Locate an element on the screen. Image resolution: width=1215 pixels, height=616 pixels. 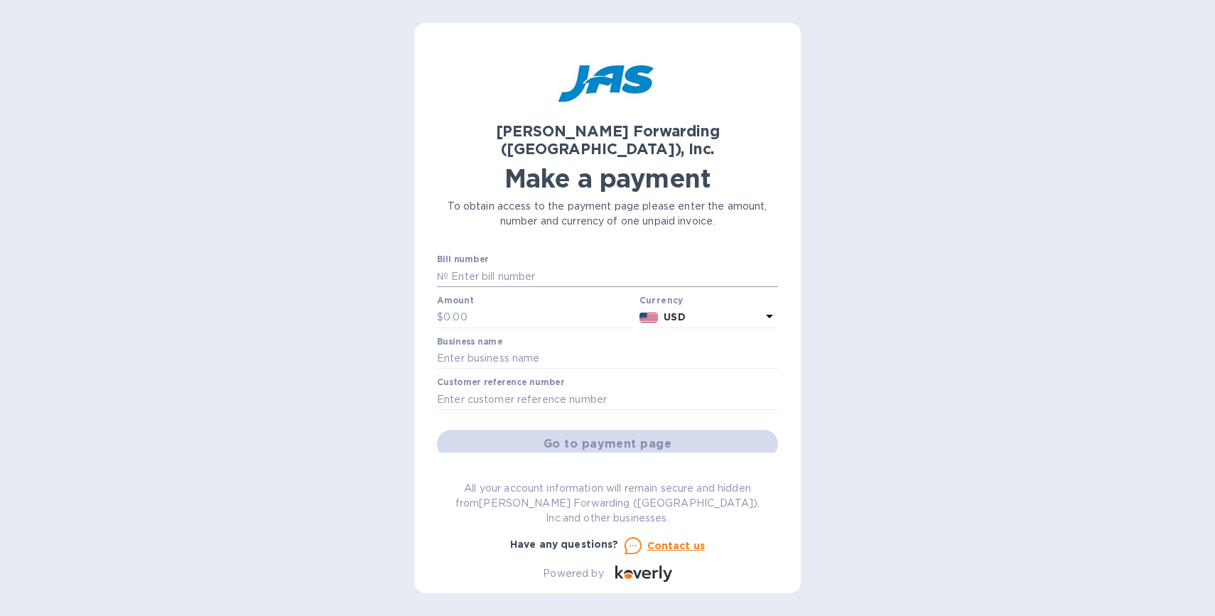
input: Enter business name is located at coordinates (608, 359).